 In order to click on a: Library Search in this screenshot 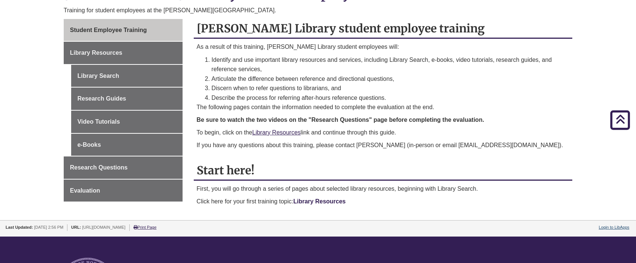, I will do `click(127, 76)`.